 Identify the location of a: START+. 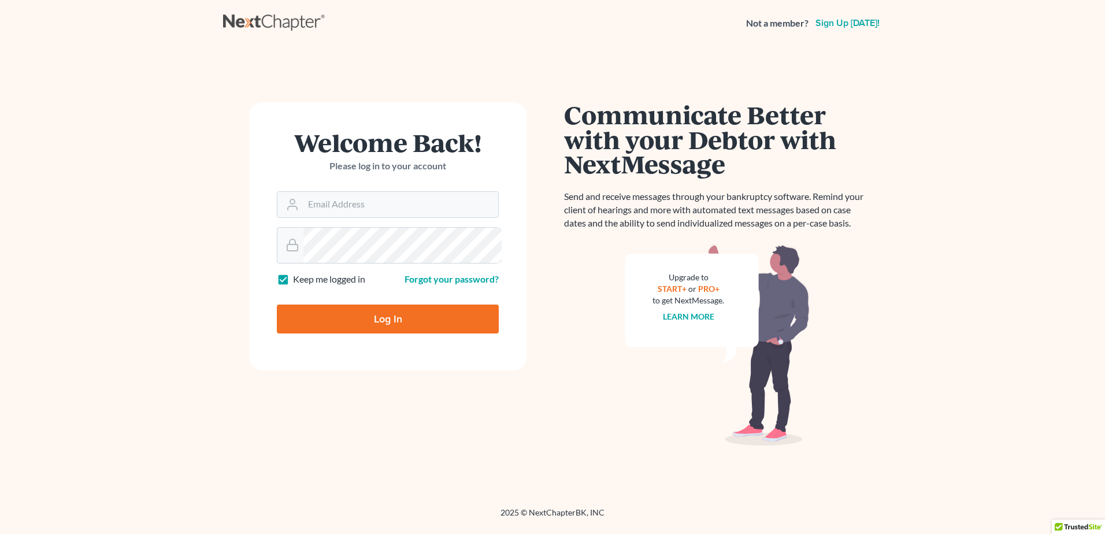
(672, 288).